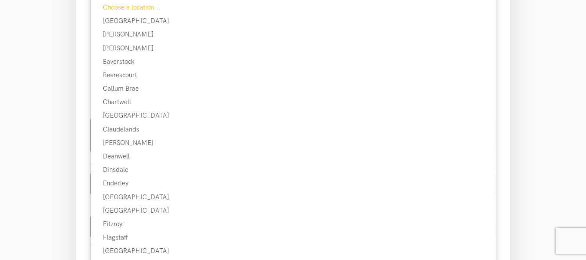  Describe the element at coordinates (293, 62) in the screenshot. I see `div: Baverstock` at that location.